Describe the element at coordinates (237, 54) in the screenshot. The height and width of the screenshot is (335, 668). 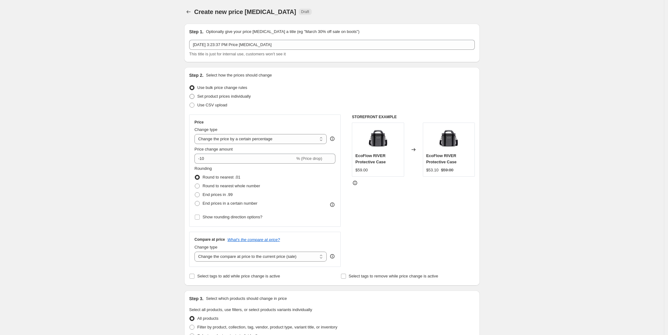
I see `span: This title is just for internal use, customers won't see it` at that location.